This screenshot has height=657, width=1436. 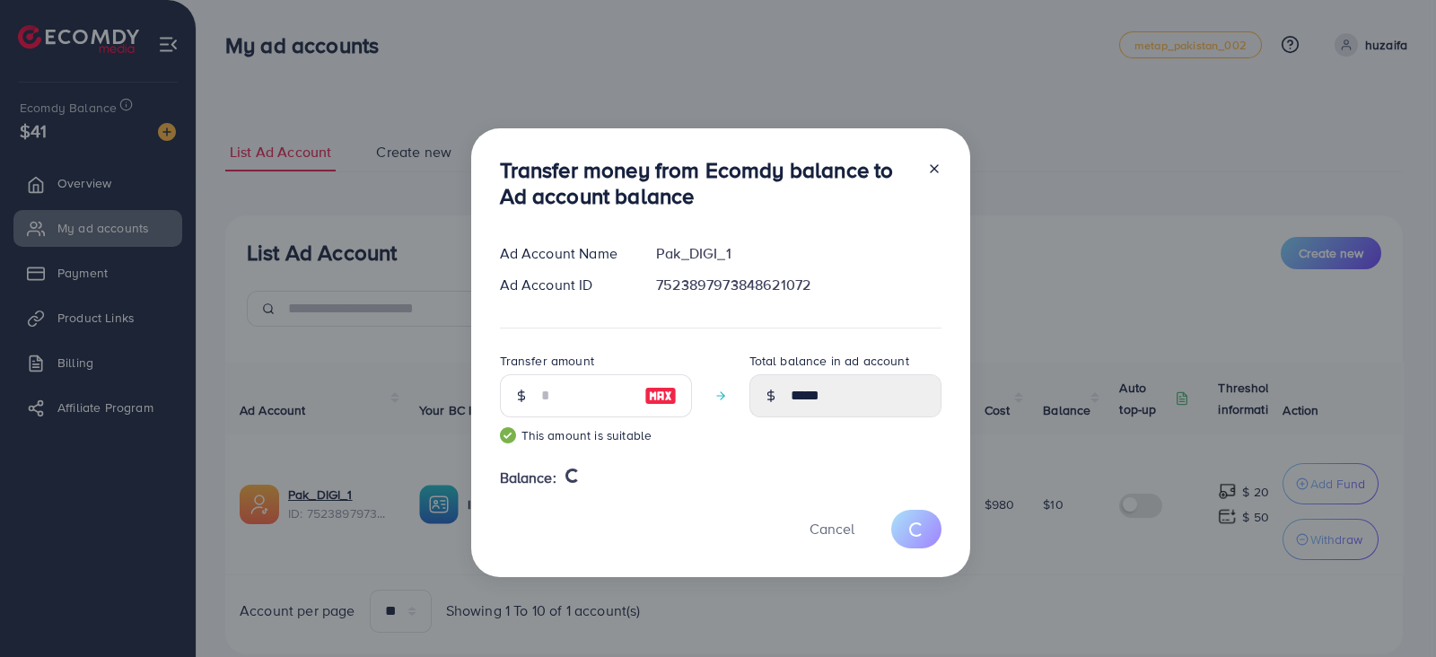 I want to click on div: 7523897973848621072, so click(x=798, y=285).